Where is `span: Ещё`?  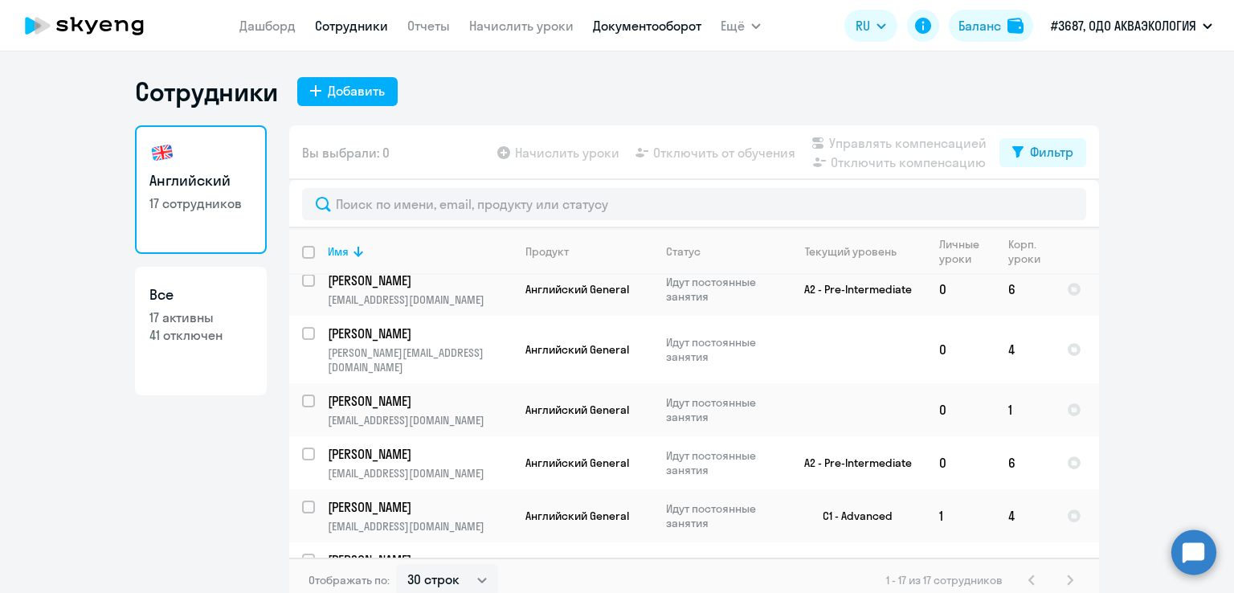
span: Ещё is located at coordinates (733, 26).